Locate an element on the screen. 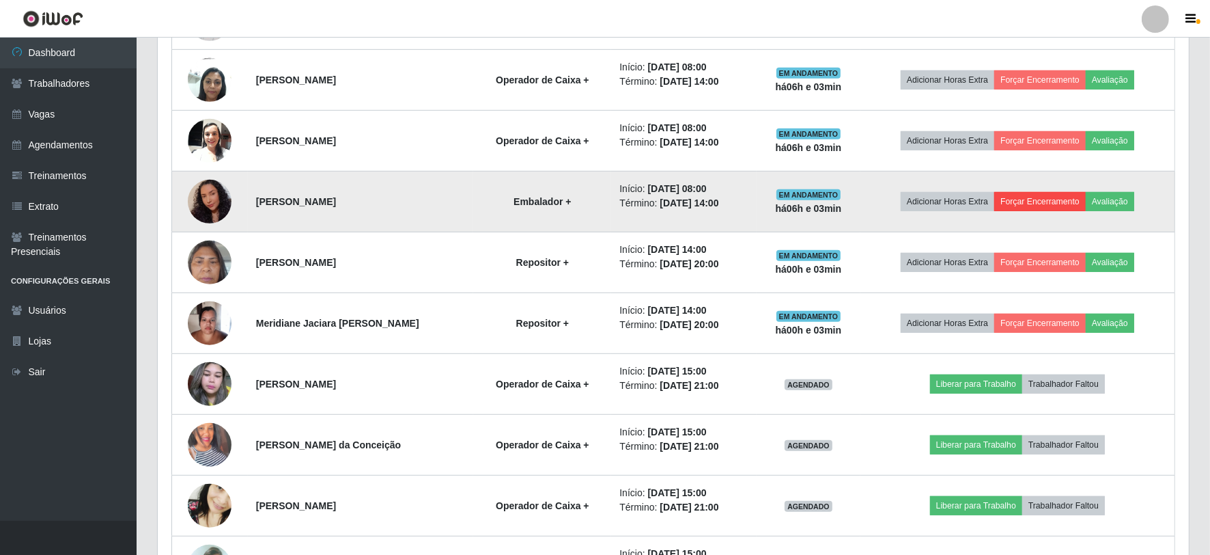 The height and width of the screenshot is (555, 1210). img: 1735568187482.jpeg is located at coordinates (210, 505).